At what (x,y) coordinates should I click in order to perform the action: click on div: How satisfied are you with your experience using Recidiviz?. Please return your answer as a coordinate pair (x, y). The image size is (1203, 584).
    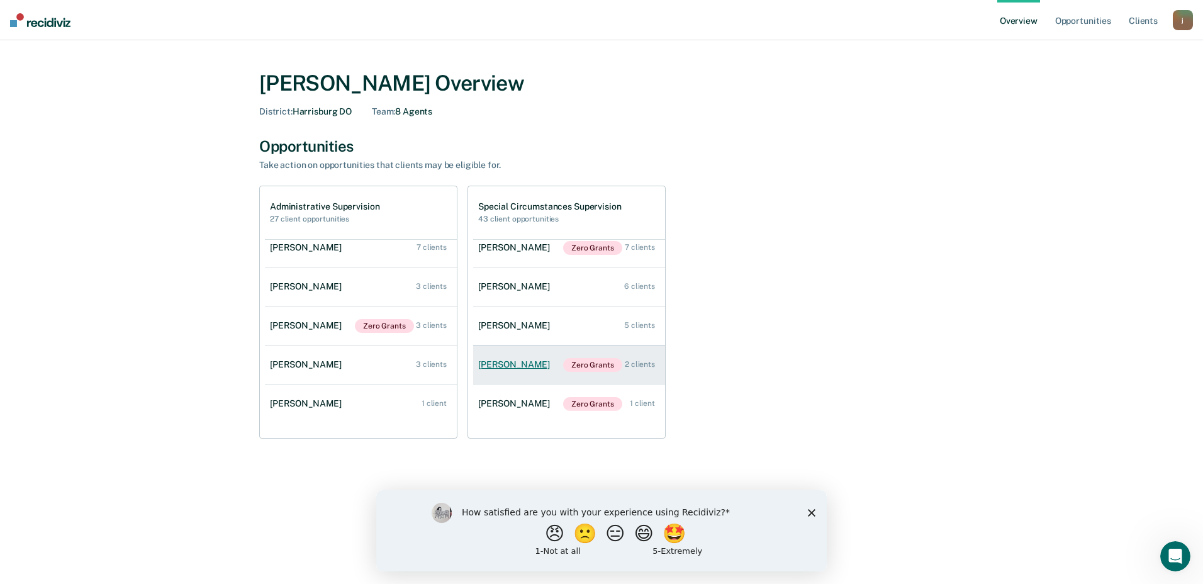
    Looking at the image, I should click on (231, 22).